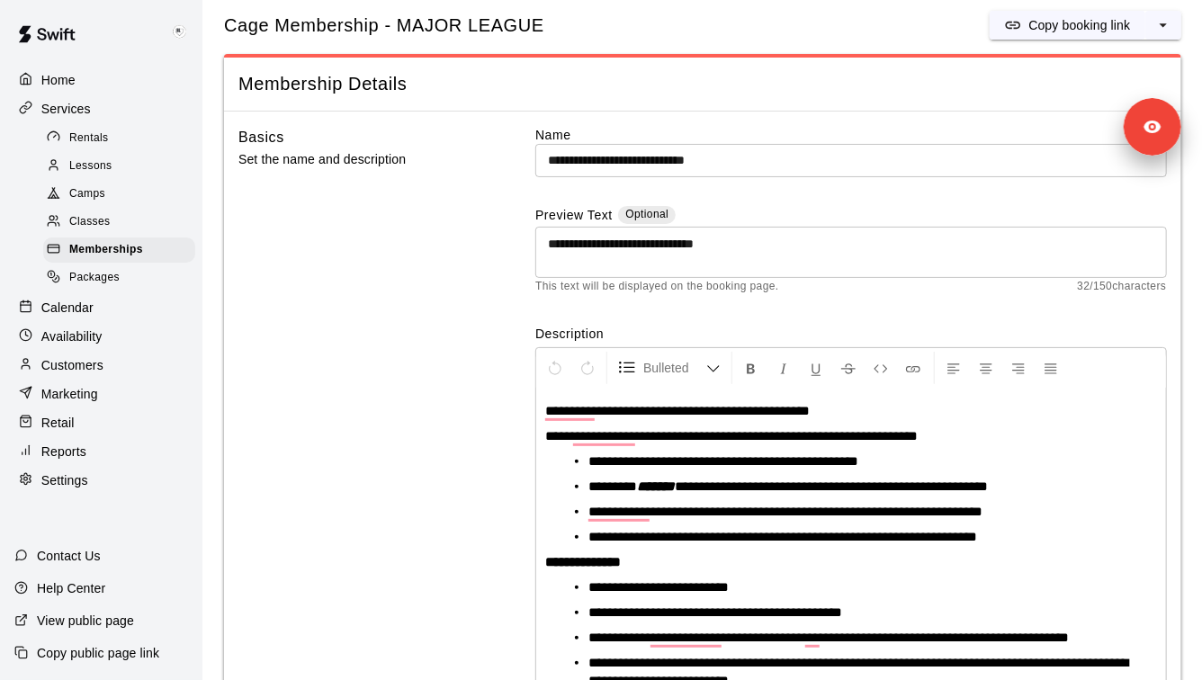  What do you see at coordinates (101, 480) in the screenshot?
I see `a: Settings` at bounding box center [101, 480].